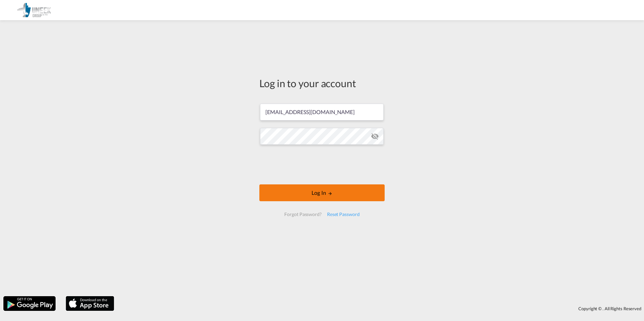  Describe the element at coordinates (33, 10) in the screenshot. I see `img: d96120a0acfa11edb9087d597448d221.png` at that location.